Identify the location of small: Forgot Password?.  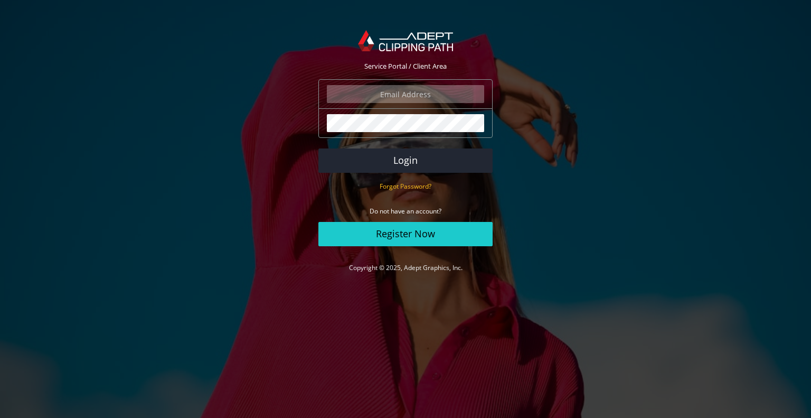
(406, 186).